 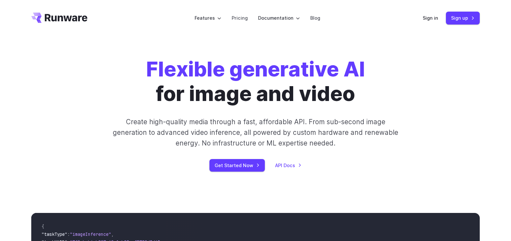 What do you see at coordinates (54, 234) in the screenshot?
I see `span: "taskType"` at bounding box center [54, 234].